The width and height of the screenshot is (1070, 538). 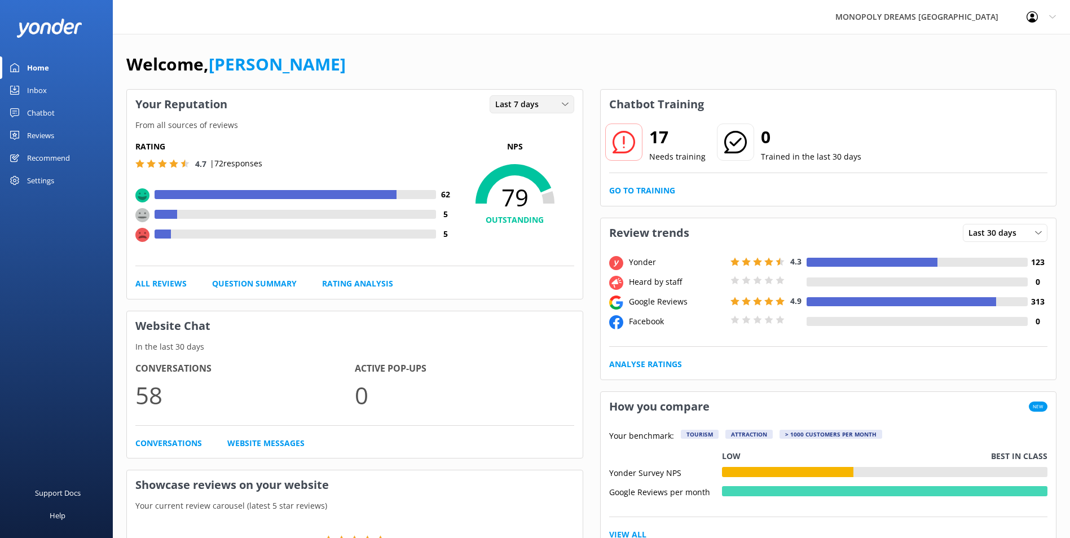 I want to click on h5: Rating, so click(x=296, y=147).